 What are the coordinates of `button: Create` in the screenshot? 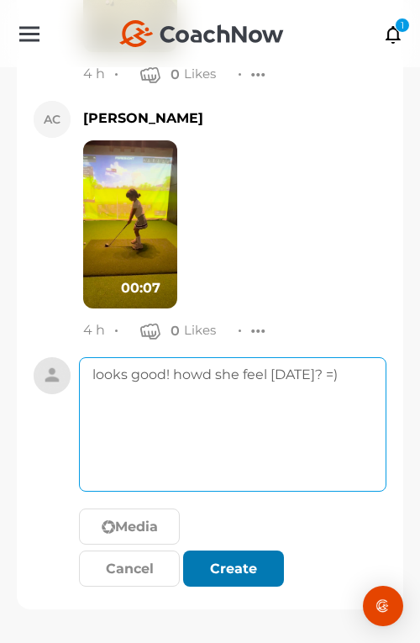 It's located at (234, 568).